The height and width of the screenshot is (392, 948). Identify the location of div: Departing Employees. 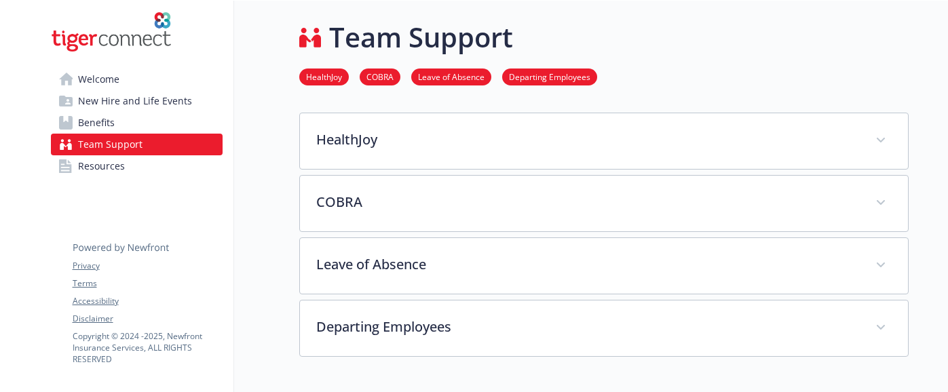
(604, 329).